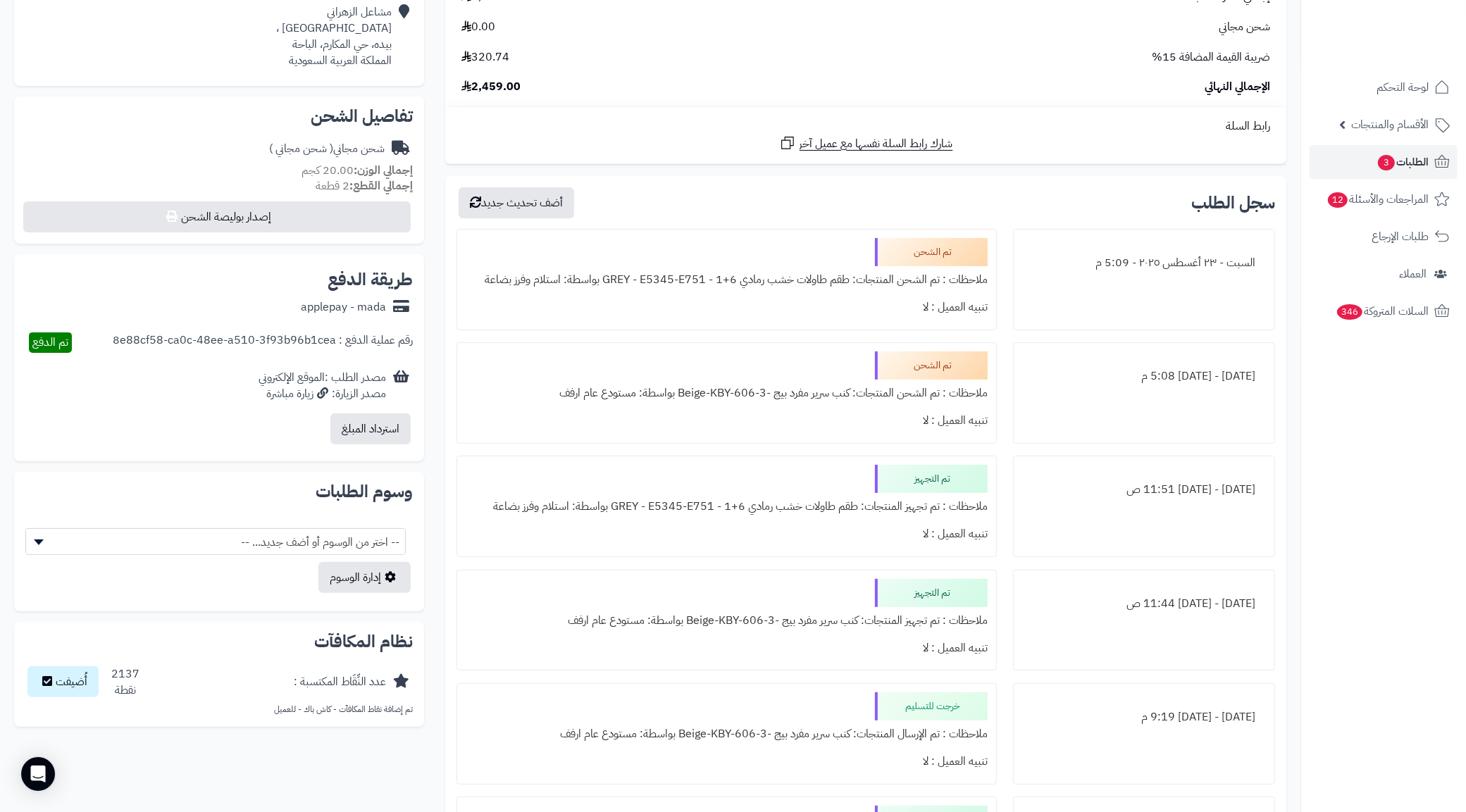 This screenshot has height=812, width=1466. Describe the element at coordinates (1338, 200) in the screenshot. I see `span: 12` at that location.